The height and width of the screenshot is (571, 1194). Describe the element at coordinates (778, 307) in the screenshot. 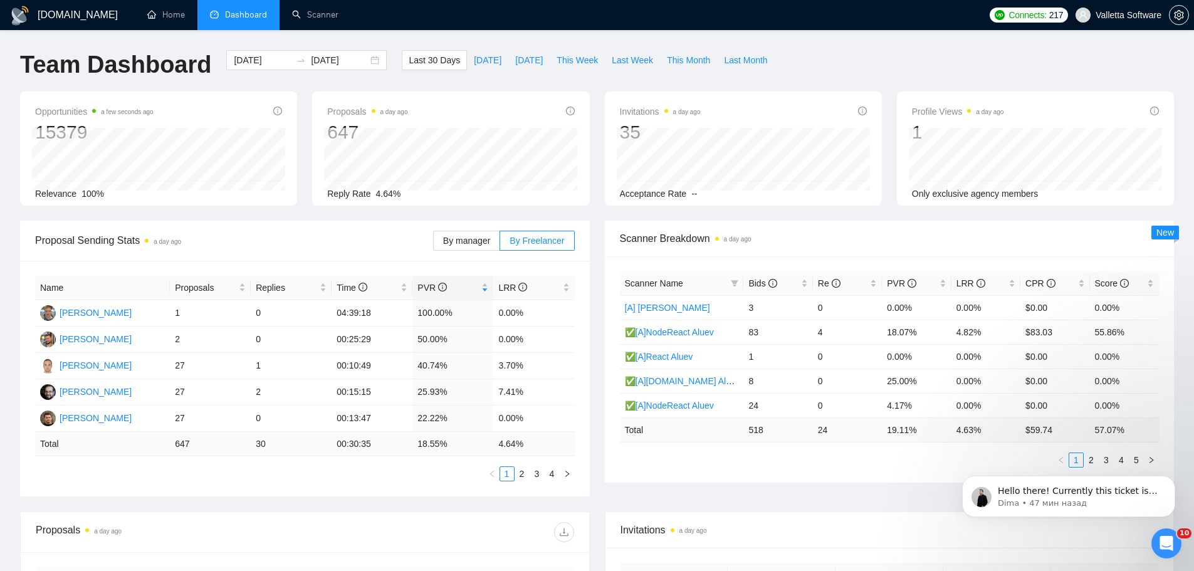

I see `td: 3` at that location.